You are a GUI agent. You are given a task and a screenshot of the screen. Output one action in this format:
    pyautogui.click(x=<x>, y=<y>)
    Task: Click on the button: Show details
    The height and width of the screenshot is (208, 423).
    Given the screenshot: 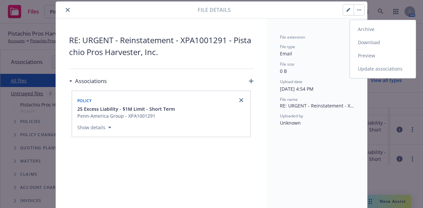 What is the action you would take?
    pyautogui.click(x=94, y=128)
    